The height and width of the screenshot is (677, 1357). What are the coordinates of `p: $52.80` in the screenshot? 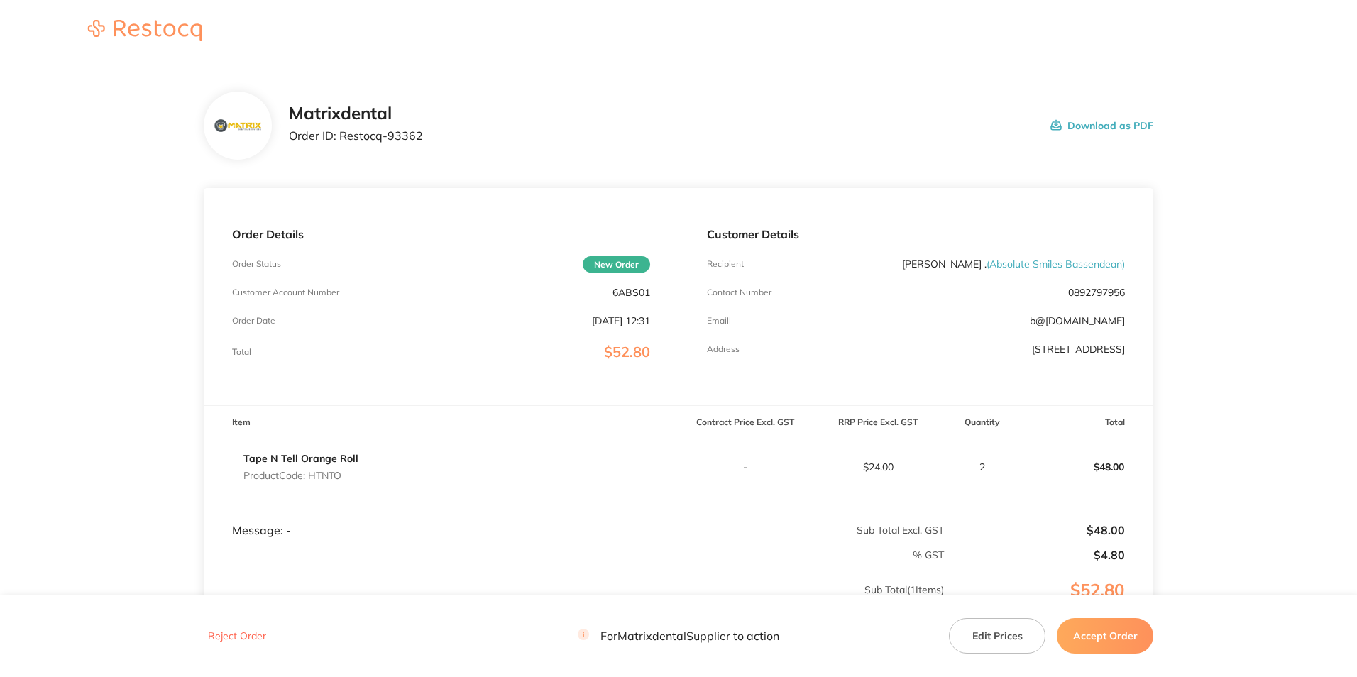 It's located at (1049, 605).